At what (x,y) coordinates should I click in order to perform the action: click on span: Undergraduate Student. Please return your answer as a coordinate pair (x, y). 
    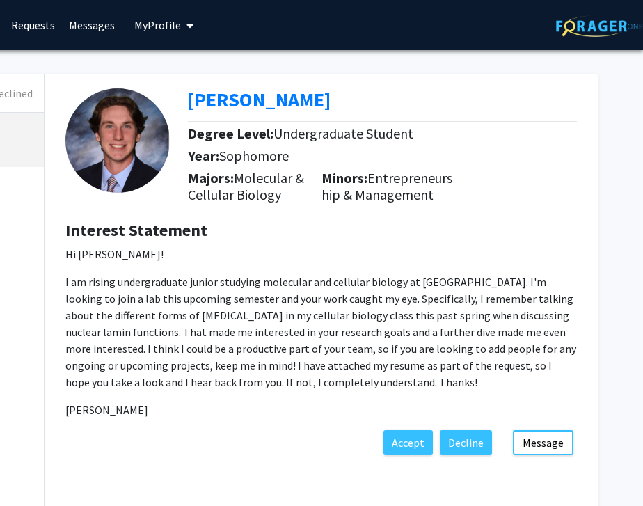
    Looking at the image, I should click on (343, 133).